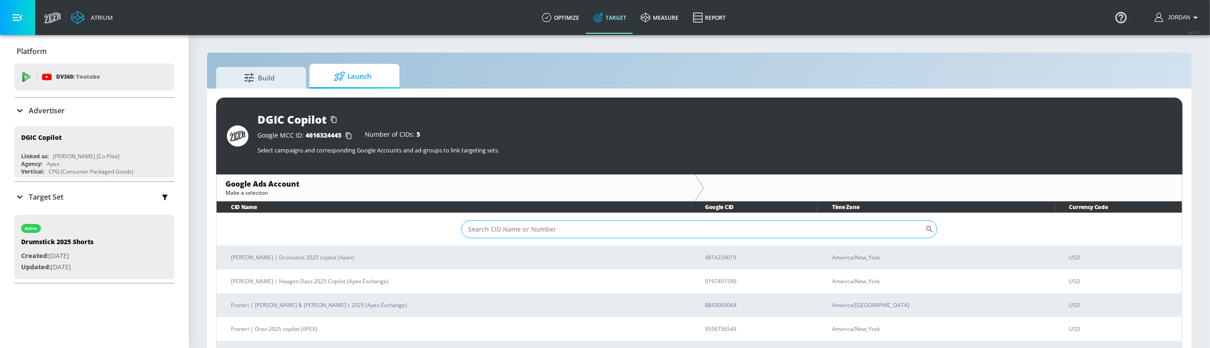 This screenshot has height=348, width=1210. What do you see at coordinates (457, 328) in the screenshot?
I see `p: Froneri | Oreo 2025 copilot (APEX)` at bounding box center [457, 328].